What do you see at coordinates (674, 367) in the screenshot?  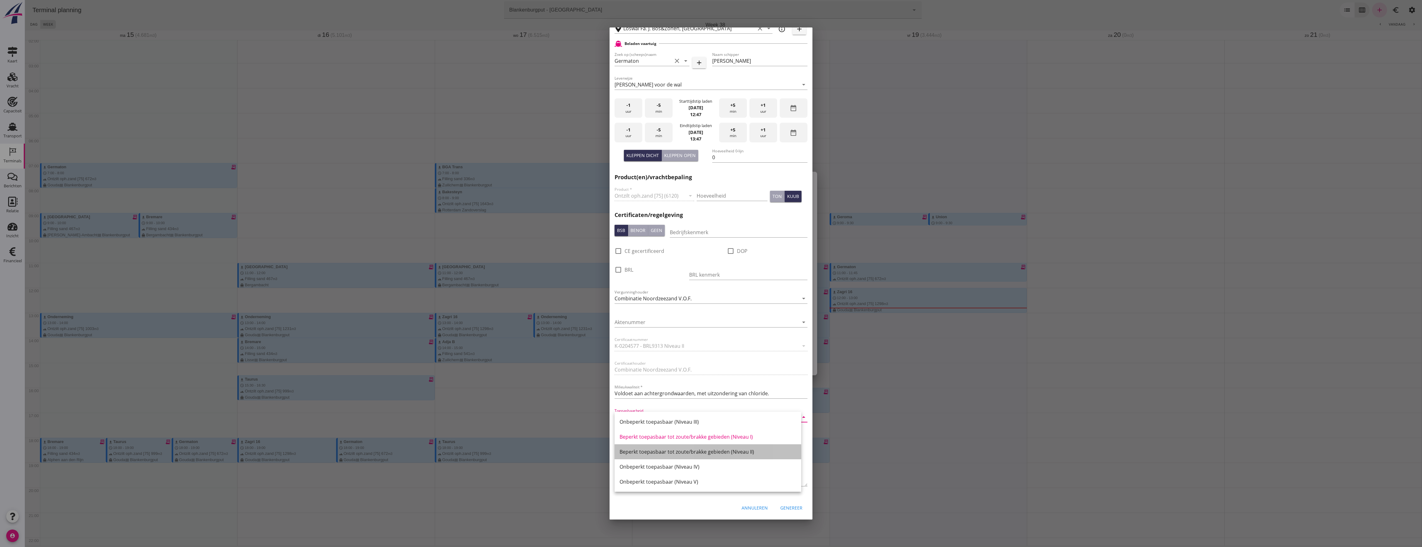 I see `button: Maak laadbon` at bounding box center [674, 367].